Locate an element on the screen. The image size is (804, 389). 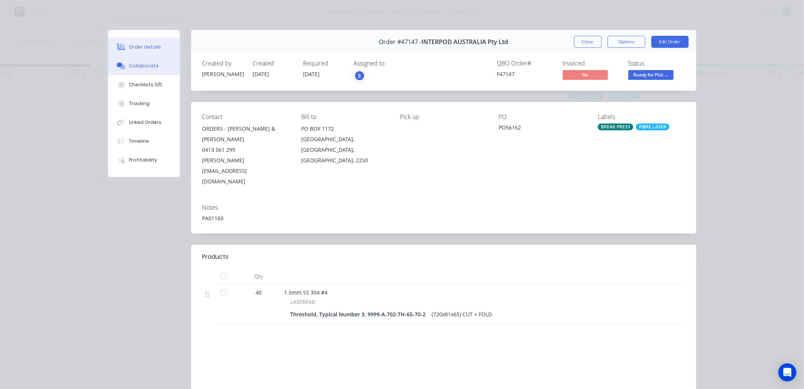
div: Open Intercom Messenger is located at coordinates (787, 373).